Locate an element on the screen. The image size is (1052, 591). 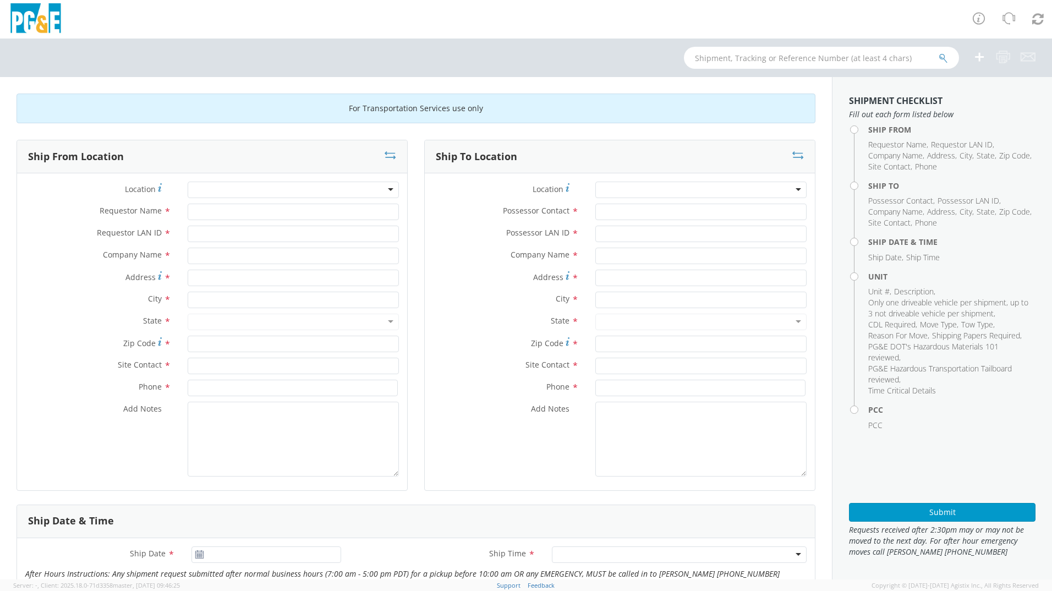
span: Reason For Move is located at coordinates (898, 335).